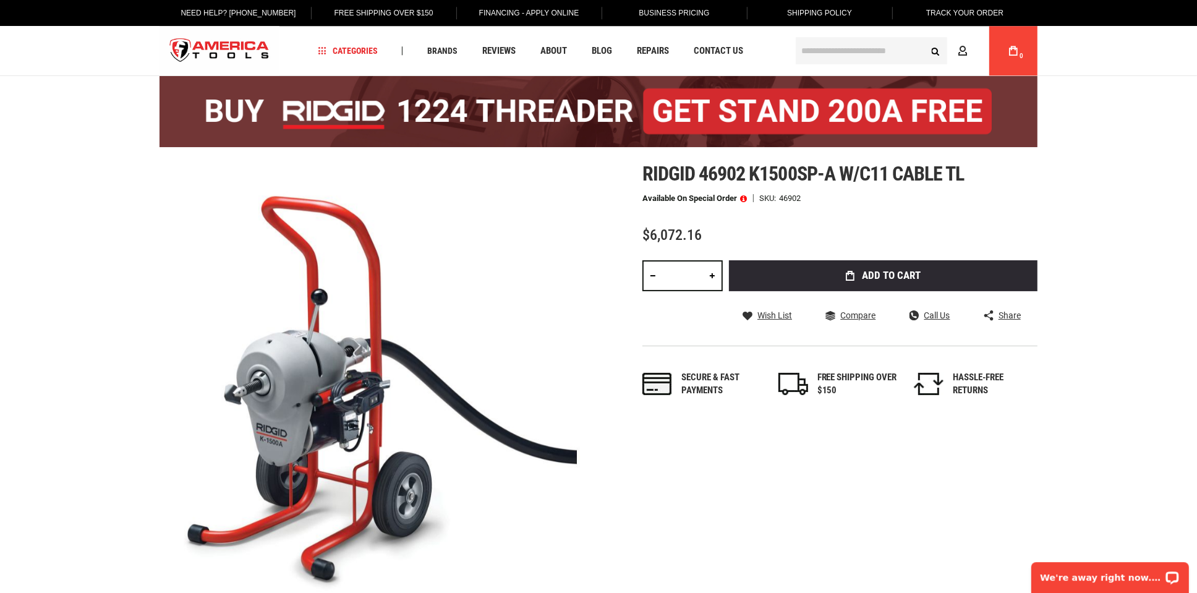 This screenshot has width=1197, height=593. Describe the element at coordinates (599, 111) in the screenshot. I see `img: BOGO: Buy the RIDGID® 1224 Threader (26092), get the 92467 200A Stand FREE!` at that location.